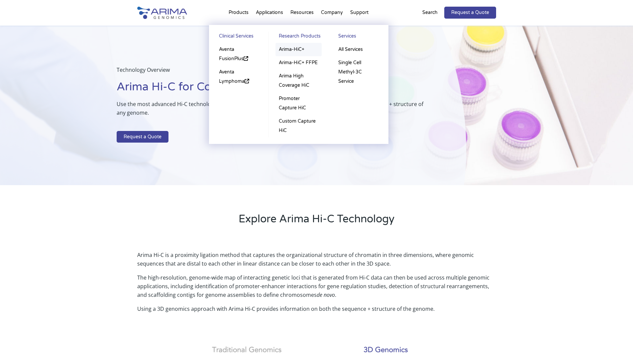 The width and height of the screenshot is (633, 354). What do you see at coordinates (358, 37) in the screenshot?
I see `a: Services` at bounding box center [358, 37].